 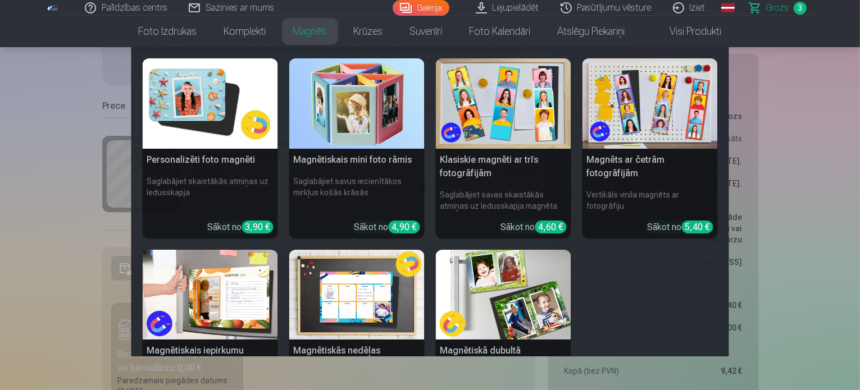 I want to click on span: Grozs, so click(x=777, y=8).